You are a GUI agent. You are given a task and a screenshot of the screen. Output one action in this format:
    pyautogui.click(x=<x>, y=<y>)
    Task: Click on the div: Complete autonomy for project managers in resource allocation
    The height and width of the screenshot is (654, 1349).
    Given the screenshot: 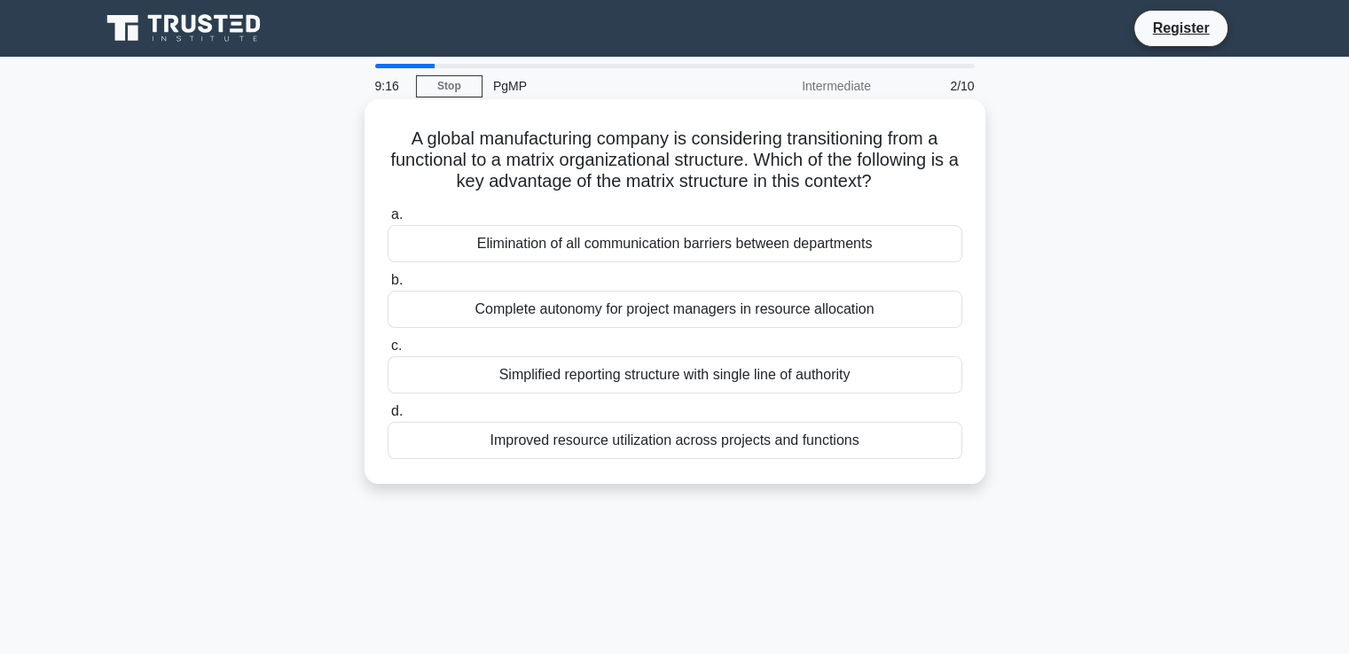 What is the action you would take?
    pyautogui.click(x=675, y=309)
    